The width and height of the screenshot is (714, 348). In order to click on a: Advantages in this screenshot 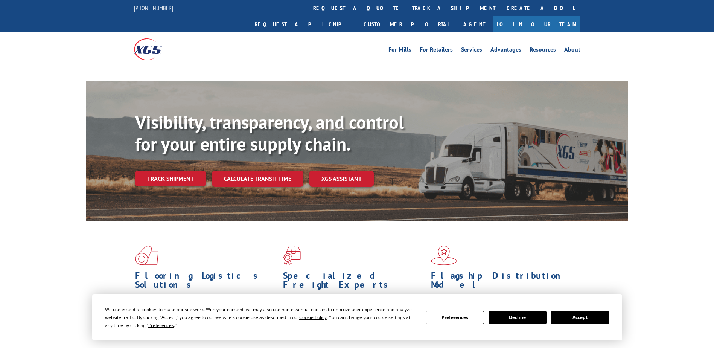, I will do `click(506, 51)`.